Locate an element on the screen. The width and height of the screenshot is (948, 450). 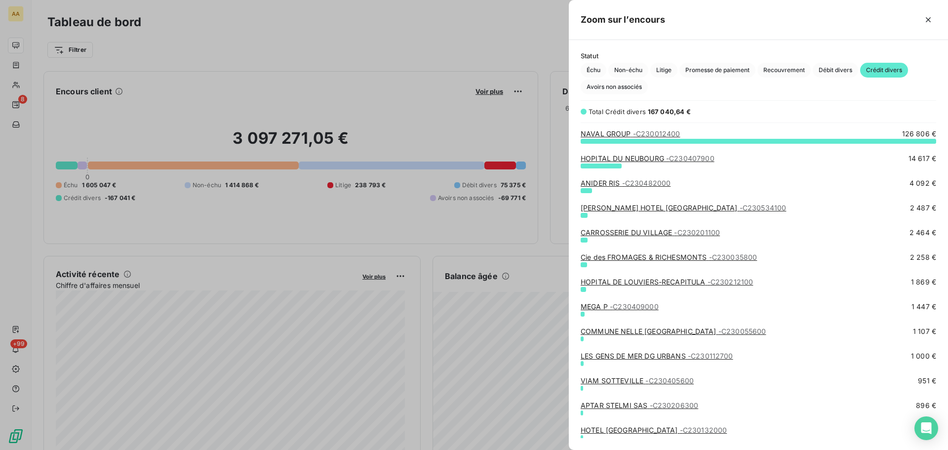
span: 4 092 € is located at coordinates (922, 183).